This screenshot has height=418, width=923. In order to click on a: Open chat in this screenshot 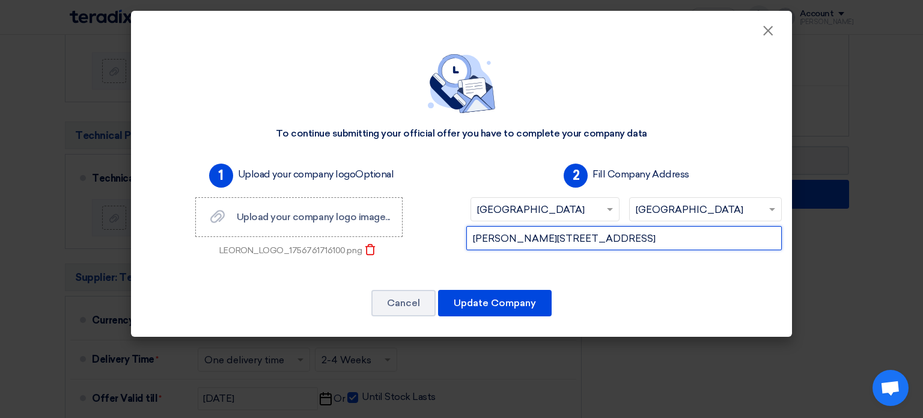, I will do `click(891, 388)`.